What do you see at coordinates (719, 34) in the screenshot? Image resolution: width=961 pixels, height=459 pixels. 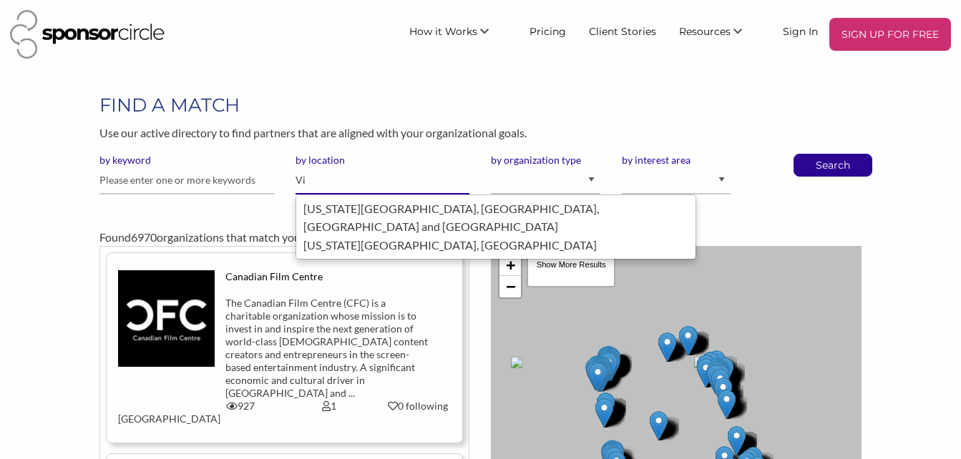 I see `li: Resources` at bounding box center [719, 34].